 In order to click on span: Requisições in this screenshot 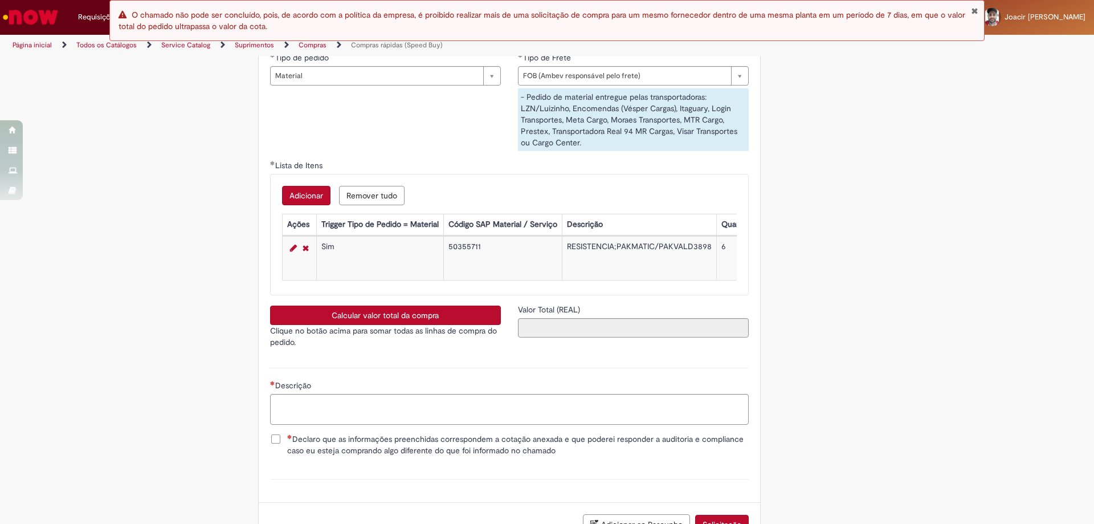, I will do `click(98, 17)`.